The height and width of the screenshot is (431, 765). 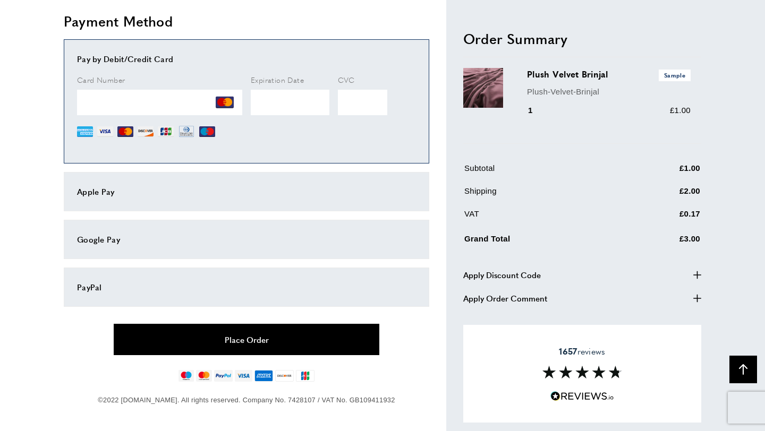 What do you see at coordinates (545, 195) in the screenshot?
I see `td: Shipping` at bounding box center [545, 195].